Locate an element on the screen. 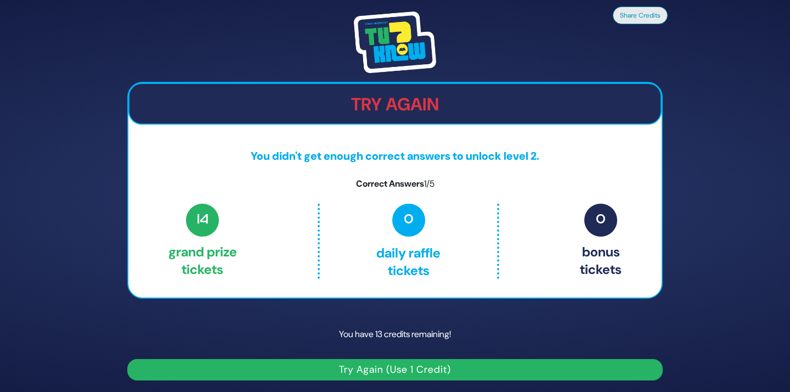  p: Bonus tickets is located at coordinates (601, 241).